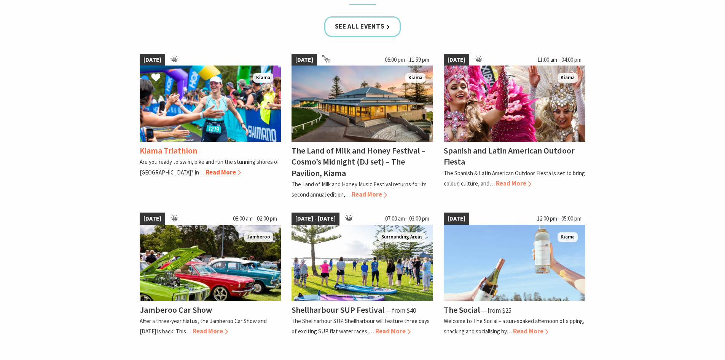  What do you see at coordinates (363, 26) in the screenshot?
I see `a: See all Events` at bounding box center [363, 26].